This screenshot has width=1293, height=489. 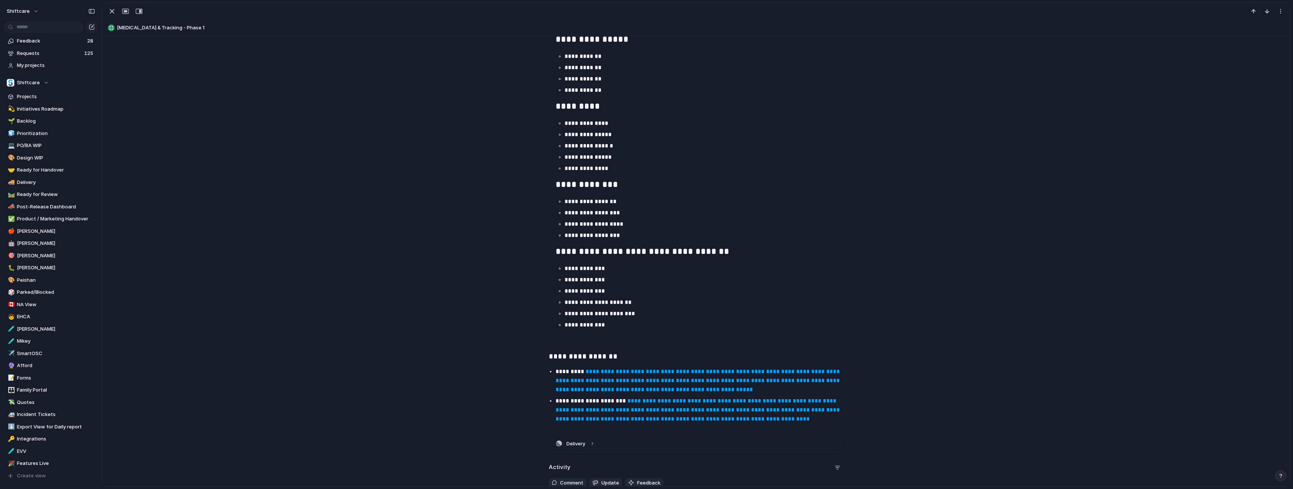 What do you see at coordinates (51, 207) in the screenshot?
I see `a: 📣Post-Release Dashboard` at bounding box center [51, 207].